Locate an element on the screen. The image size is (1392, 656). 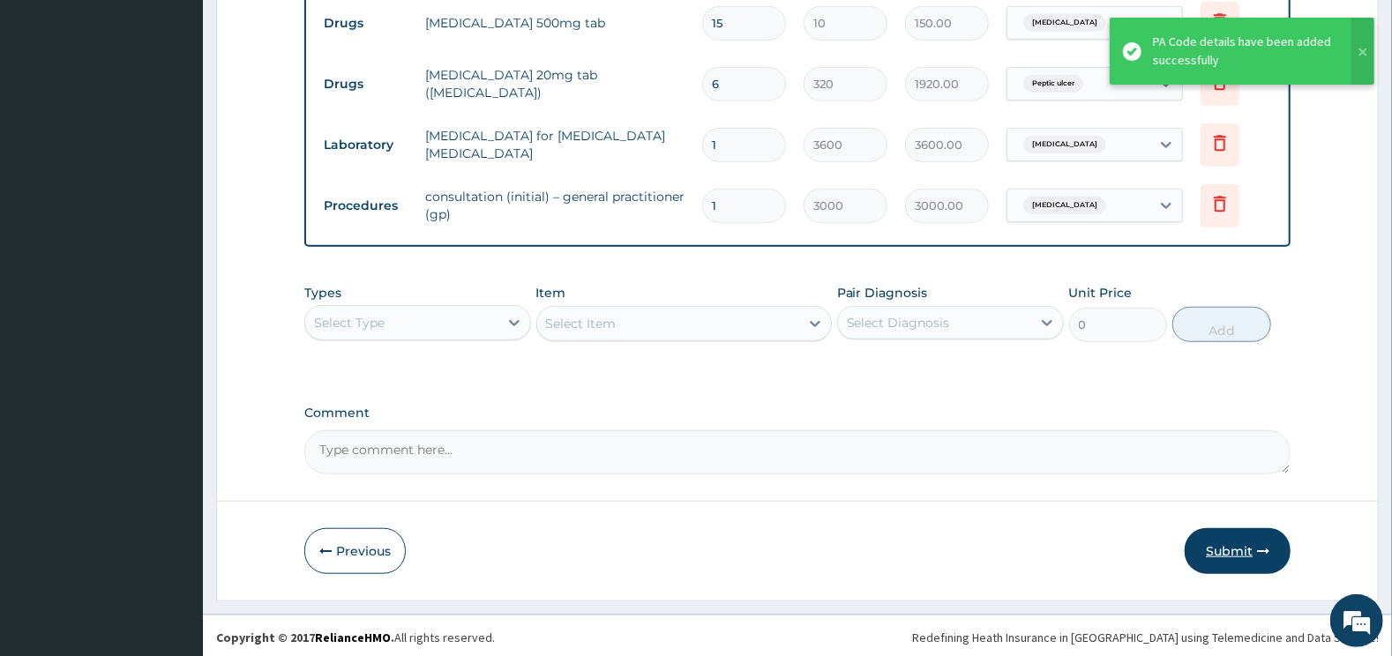
div: Minimize live chat window is located at coordinates (310, 30).